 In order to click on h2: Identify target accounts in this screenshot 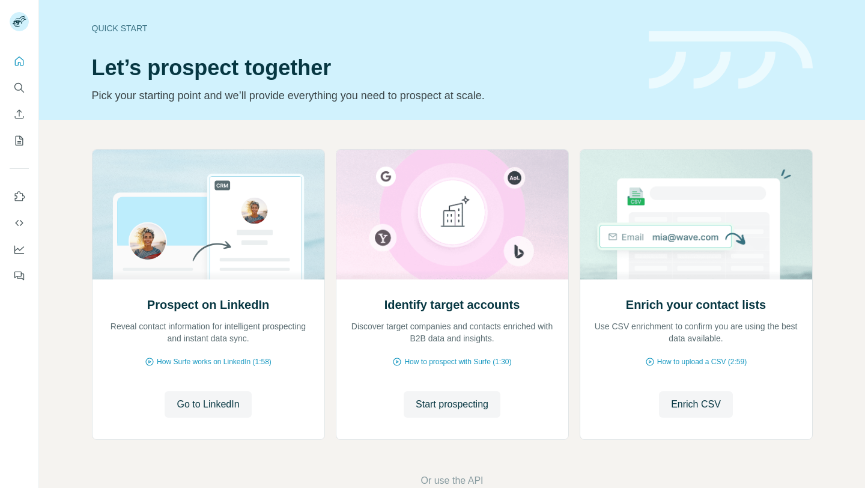, I will do `click(452, 305)`.